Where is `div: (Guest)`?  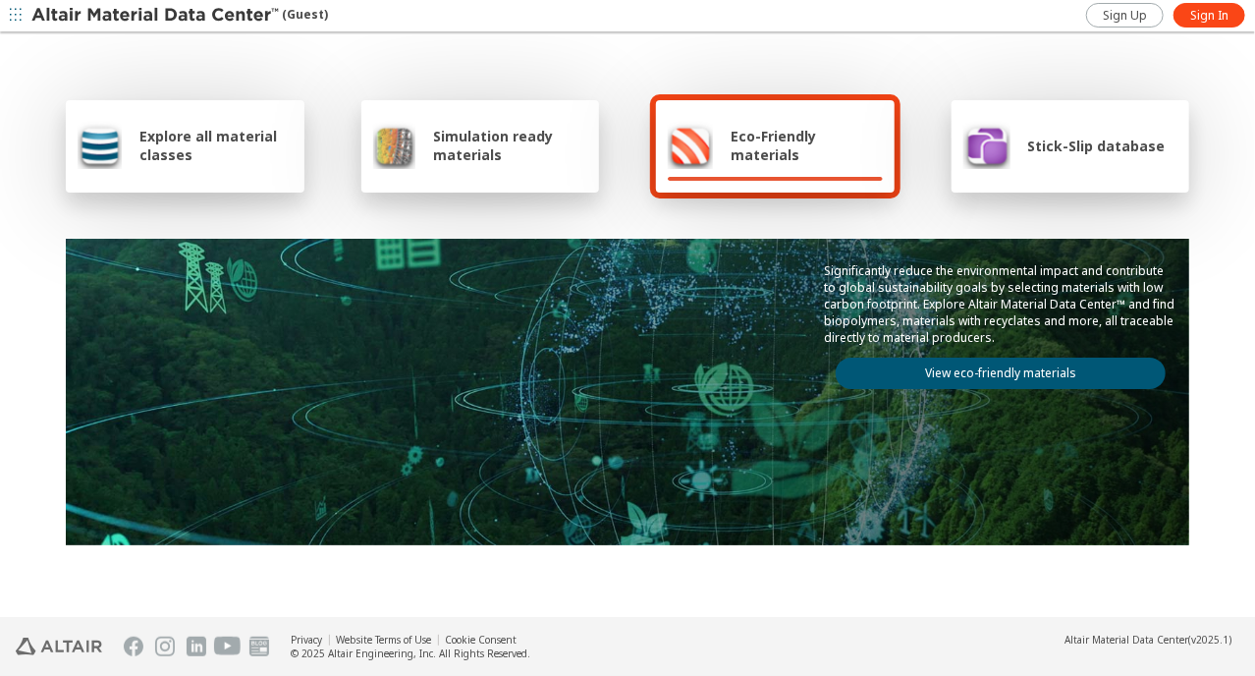
div: (Guest) is located at coordinates (180, 16).